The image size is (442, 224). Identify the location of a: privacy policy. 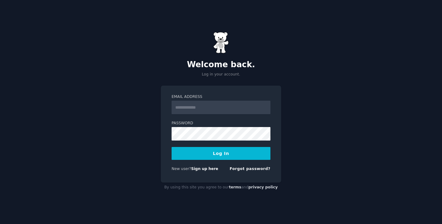
(263, 187).